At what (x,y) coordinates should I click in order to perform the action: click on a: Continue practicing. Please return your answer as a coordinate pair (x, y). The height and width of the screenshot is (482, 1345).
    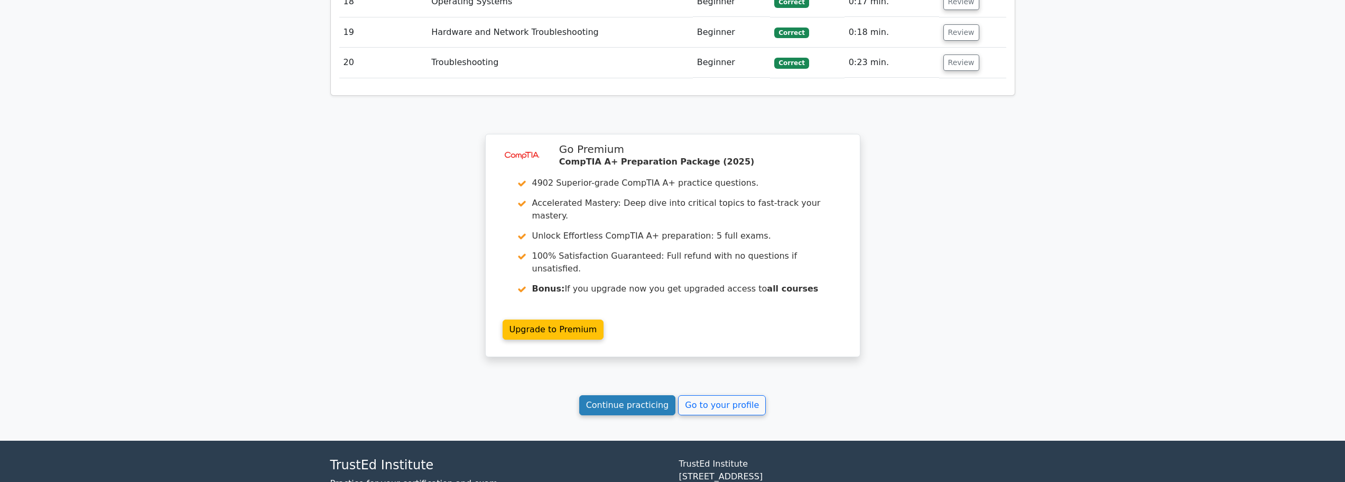
    Looking at the image, I should click on (628, 405).